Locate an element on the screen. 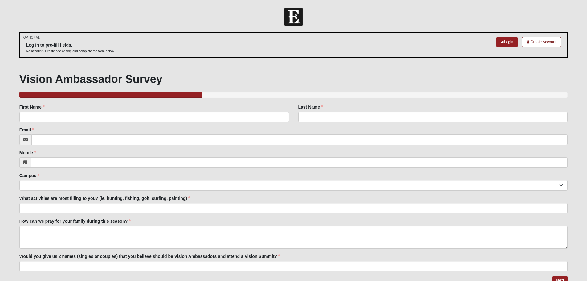 The width and height of the screenshot is (587, 281). label: Email is located at coordinates (26, 130).